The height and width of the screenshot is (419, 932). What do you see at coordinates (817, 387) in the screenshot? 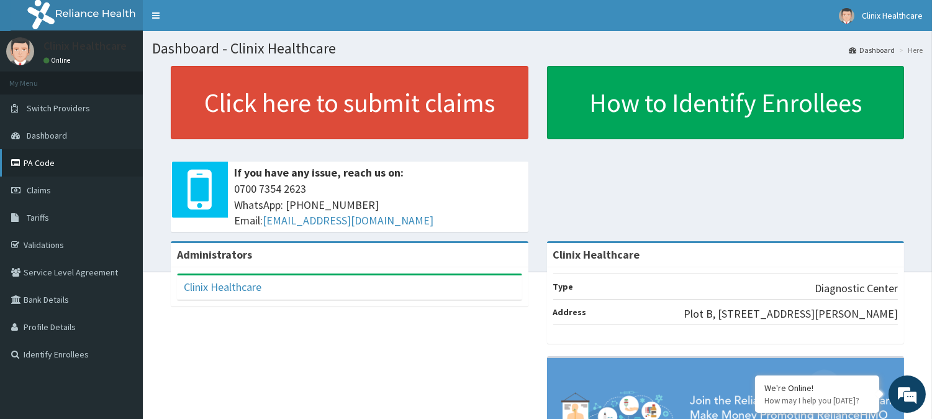
I see `div: We're Online!` at bounding box center [817, 387].